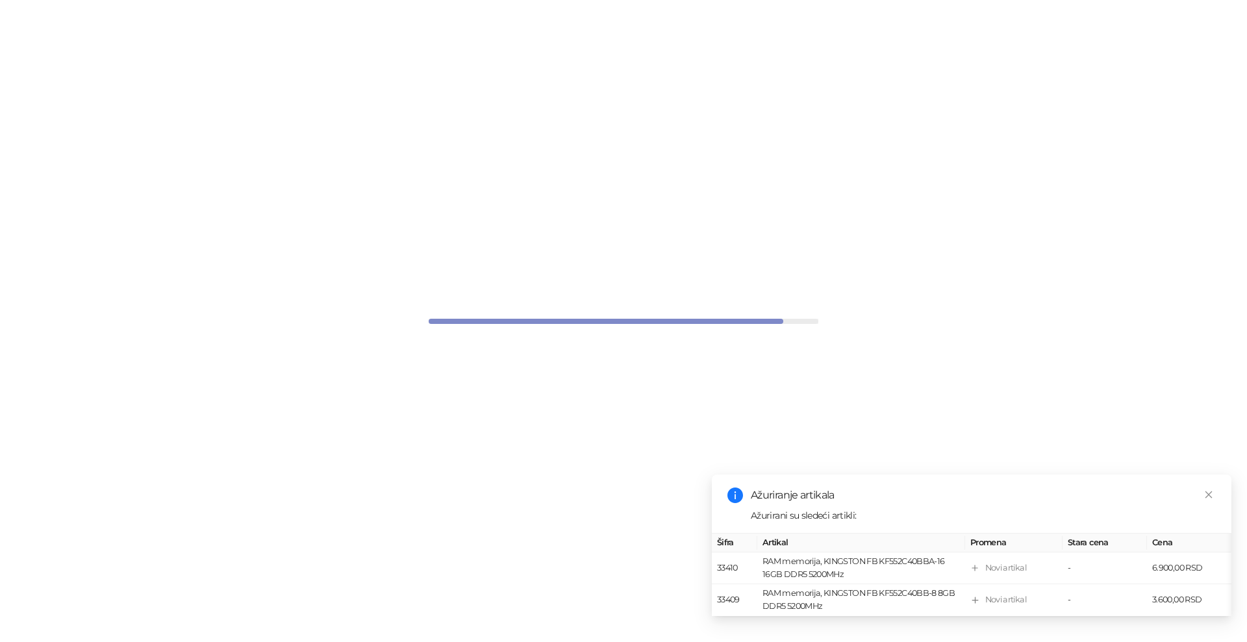 Image resolution: width=1247 pixels, height=642 pixels. I want to click on td: RAM memorija, KINGSTON FB KF552C40BB-8 8GB DDR5 5200MHz, so click(861, 601).